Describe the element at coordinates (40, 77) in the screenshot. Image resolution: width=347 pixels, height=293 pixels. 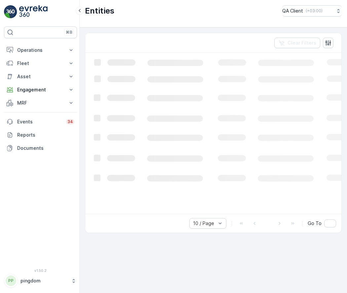
I see `p: Asset` at that location.